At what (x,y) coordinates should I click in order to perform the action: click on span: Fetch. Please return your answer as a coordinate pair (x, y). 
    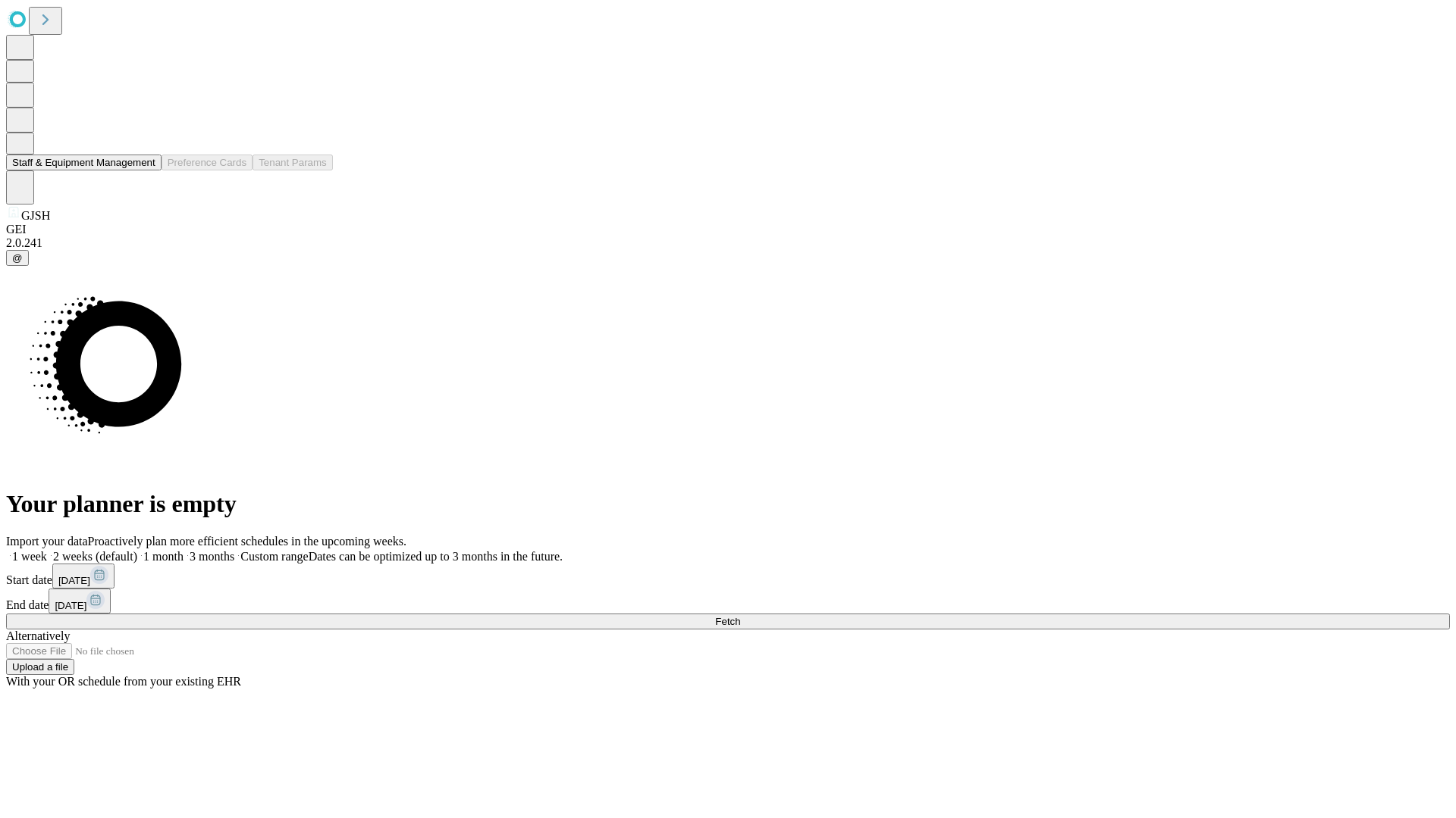
    Looking at the image, I should click on (727, 622).